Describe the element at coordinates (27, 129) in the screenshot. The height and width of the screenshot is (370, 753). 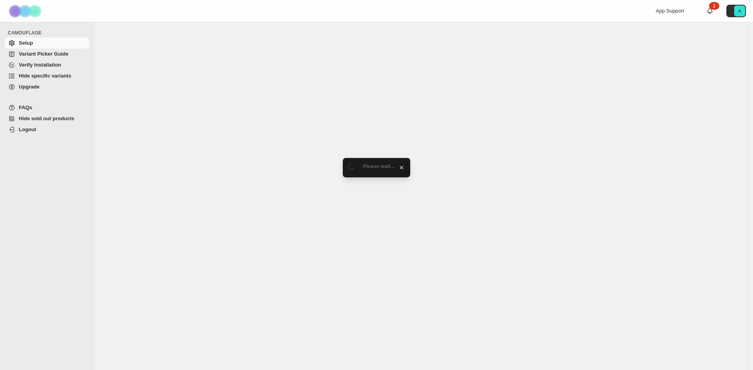
I see `span: Logout` at that location.